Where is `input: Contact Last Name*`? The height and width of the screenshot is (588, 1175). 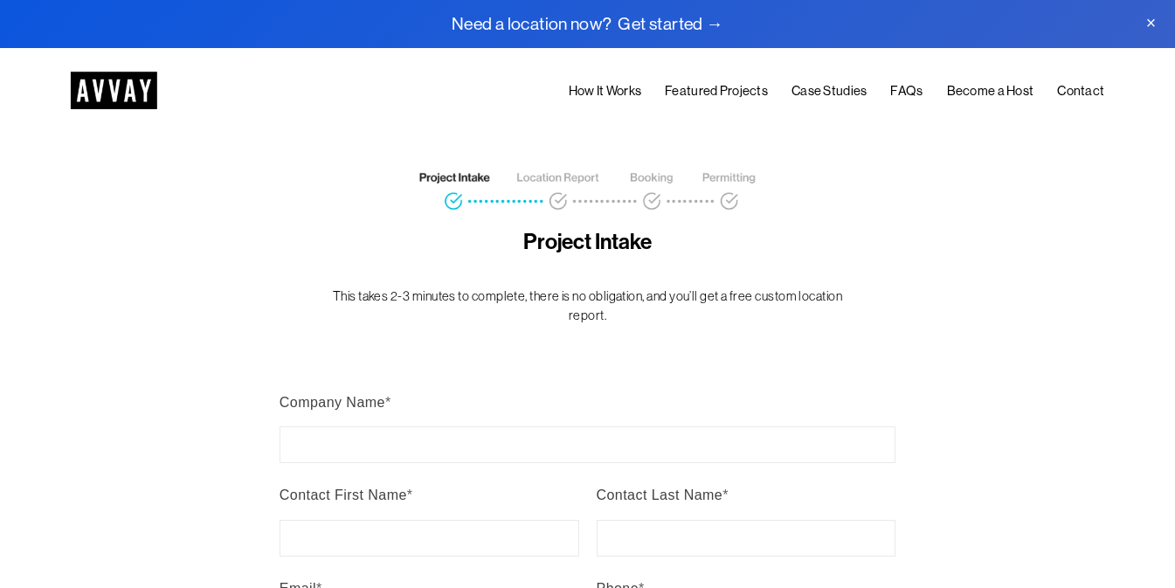
input: Contact Last Name* is located at coordinates (746, 538).